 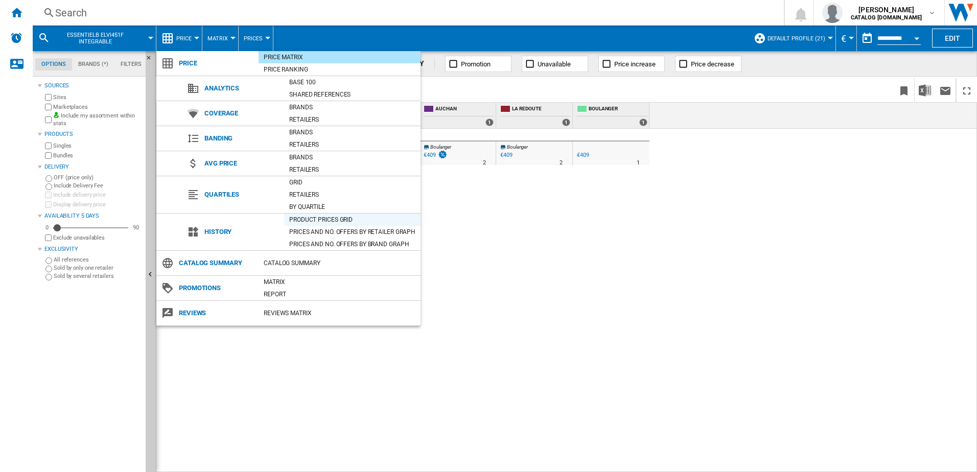 What do you see at coordinates (216, 63) in the screenshot?
I see `span: Price` at bounding box center [216, 63].